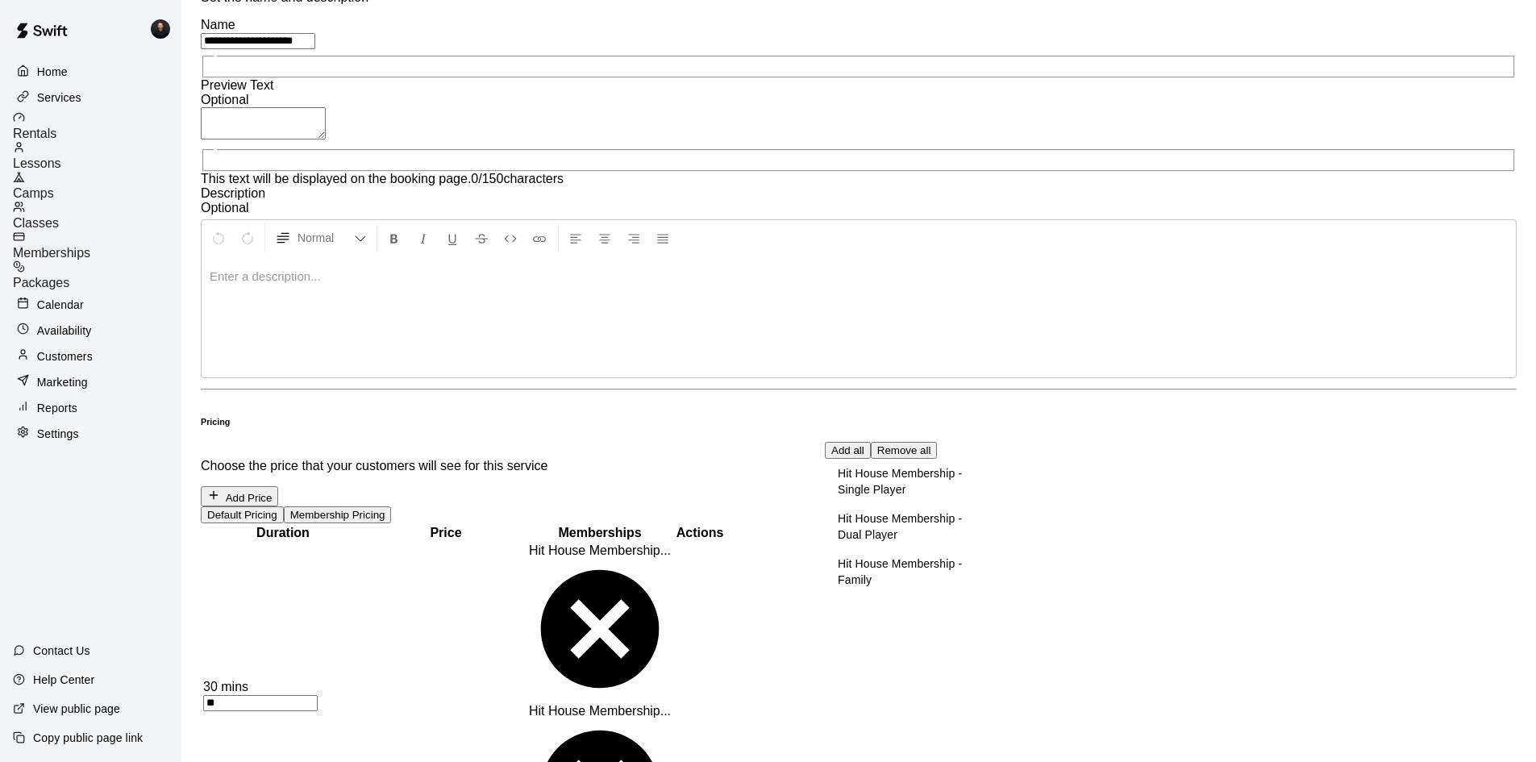  Describe the element at coordinates (394, 238) in the screenshot. I see `button: Format Bold` at that location.